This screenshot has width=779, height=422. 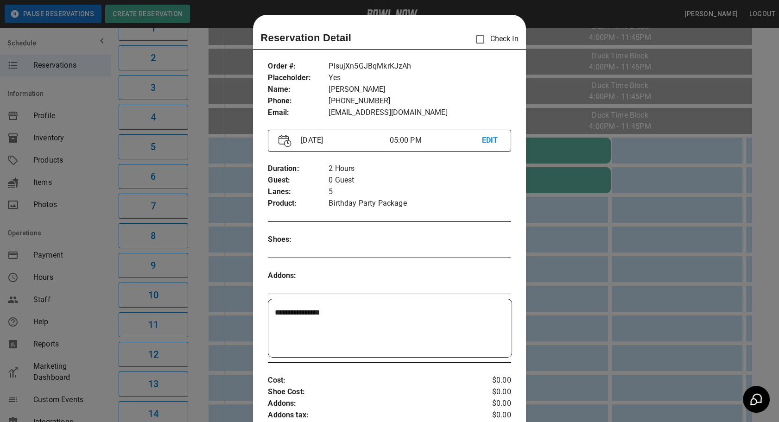 What do you see at coordinates (420, 180) in the screenshot?
I see `p: 0 Guest` at bounding box center [420, 180].